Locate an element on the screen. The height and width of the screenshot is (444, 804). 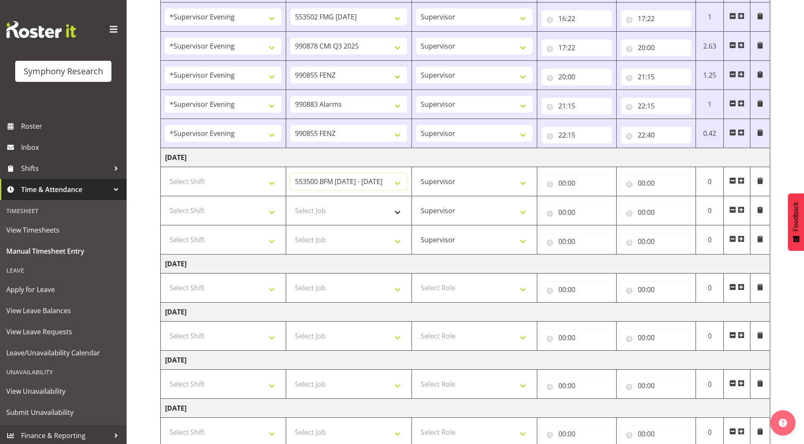
span: Roster is located at coordinates (72, 126).